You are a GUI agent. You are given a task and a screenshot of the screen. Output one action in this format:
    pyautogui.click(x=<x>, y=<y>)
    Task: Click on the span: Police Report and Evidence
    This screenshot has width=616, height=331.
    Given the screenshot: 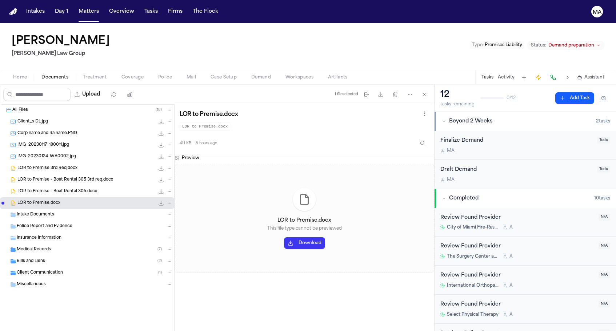 What is the action you would take?
    pyautogui.click(x=44, y=226)
    